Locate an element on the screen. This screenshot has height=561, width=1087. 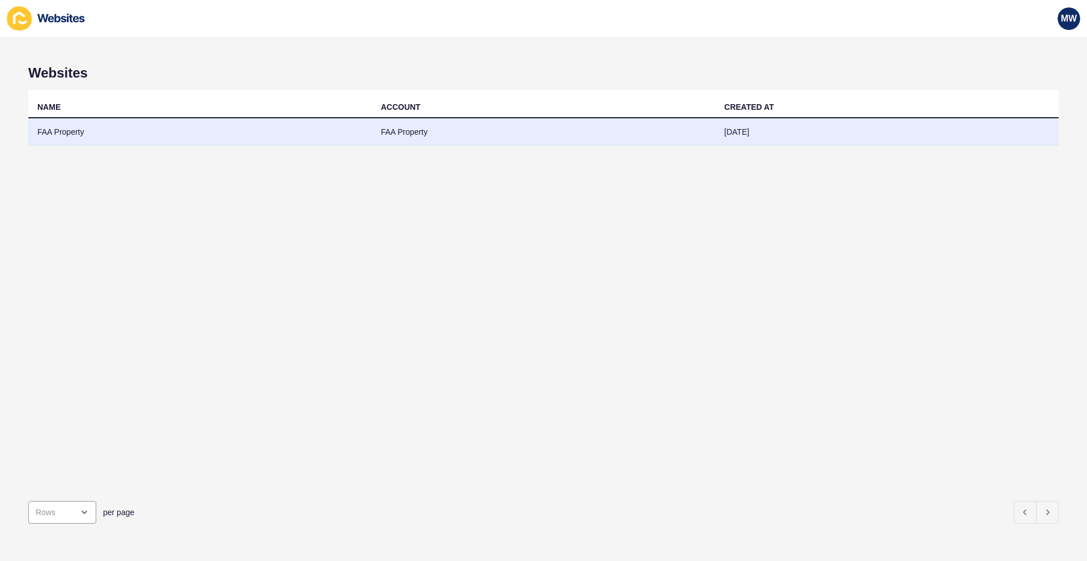
div: ACCOUNT is located at coordinates (401, 107).